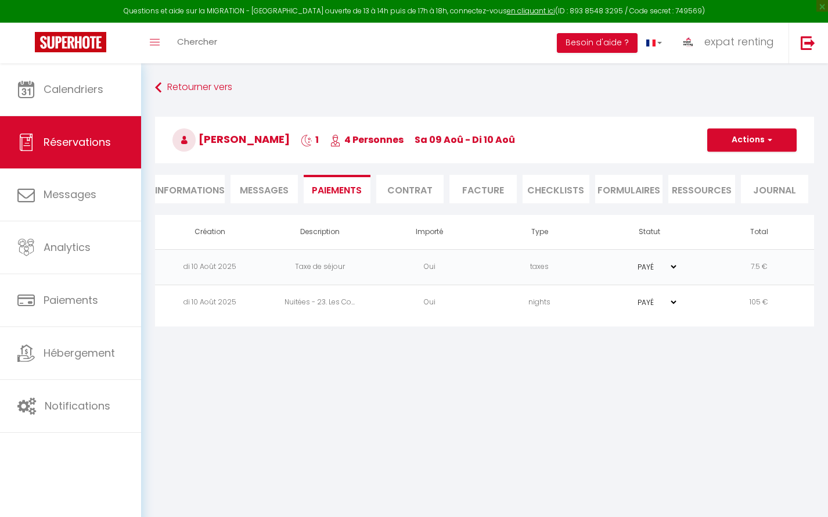 This screenshot has height=517, width=828. What do you see at coordinates (210, 232) in the screenshot?
I see `th: Création` at bounding box center [210, 232].